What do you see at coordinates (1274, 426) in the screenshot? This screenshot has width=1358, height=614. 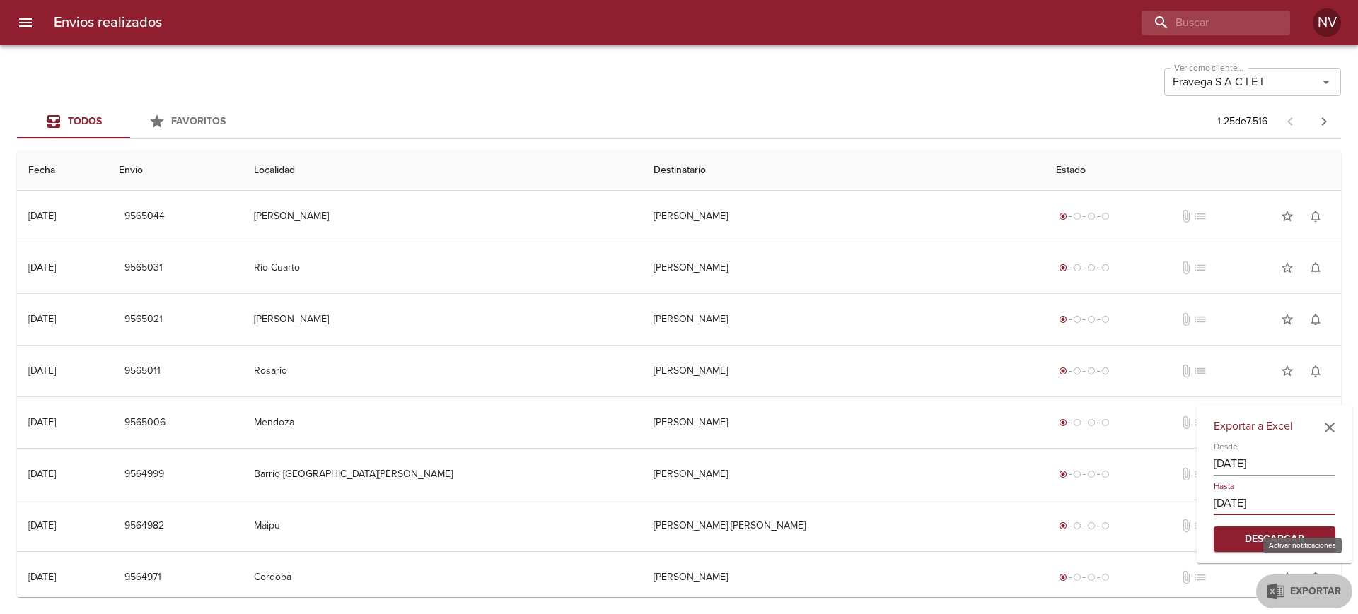 I see `h6: Exportar a Excel` at bounding box center [1274, 426].